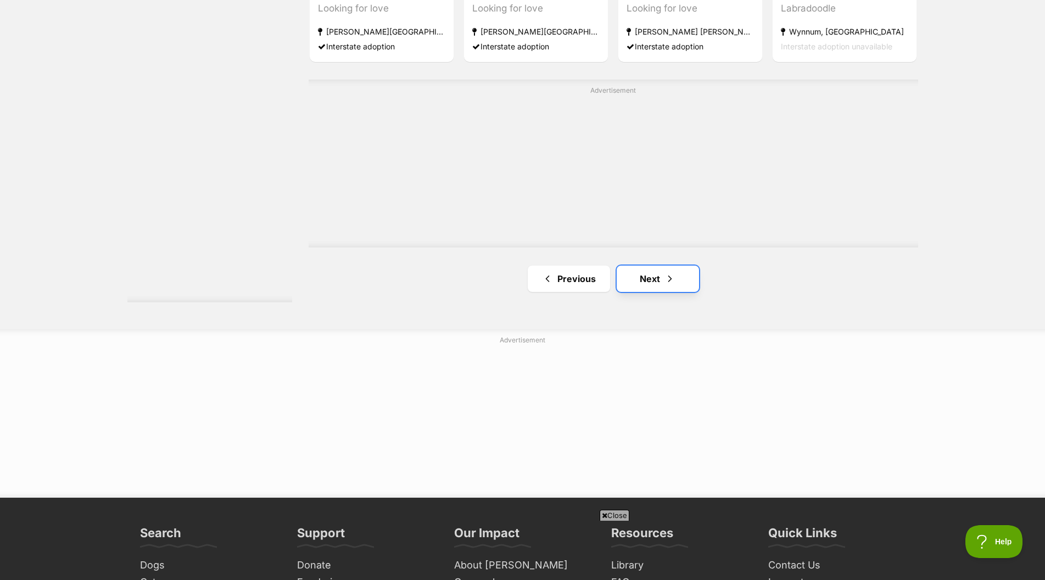 This screenshot has width=1045, height=580. I want to click on h3: Search, so click(160, 536).